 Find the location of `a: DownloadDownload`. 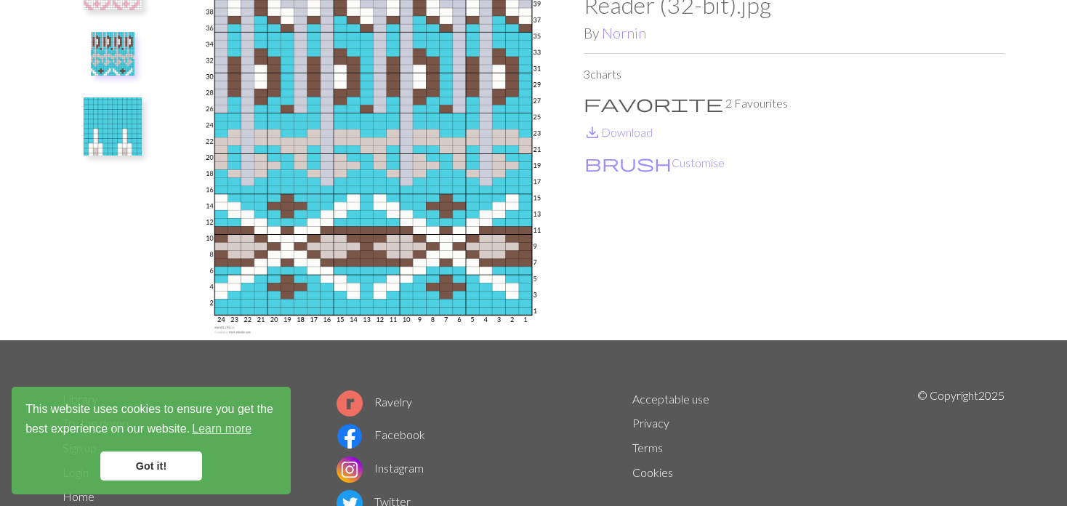

a: DownloadDownload is located at coordinates (618, 132).